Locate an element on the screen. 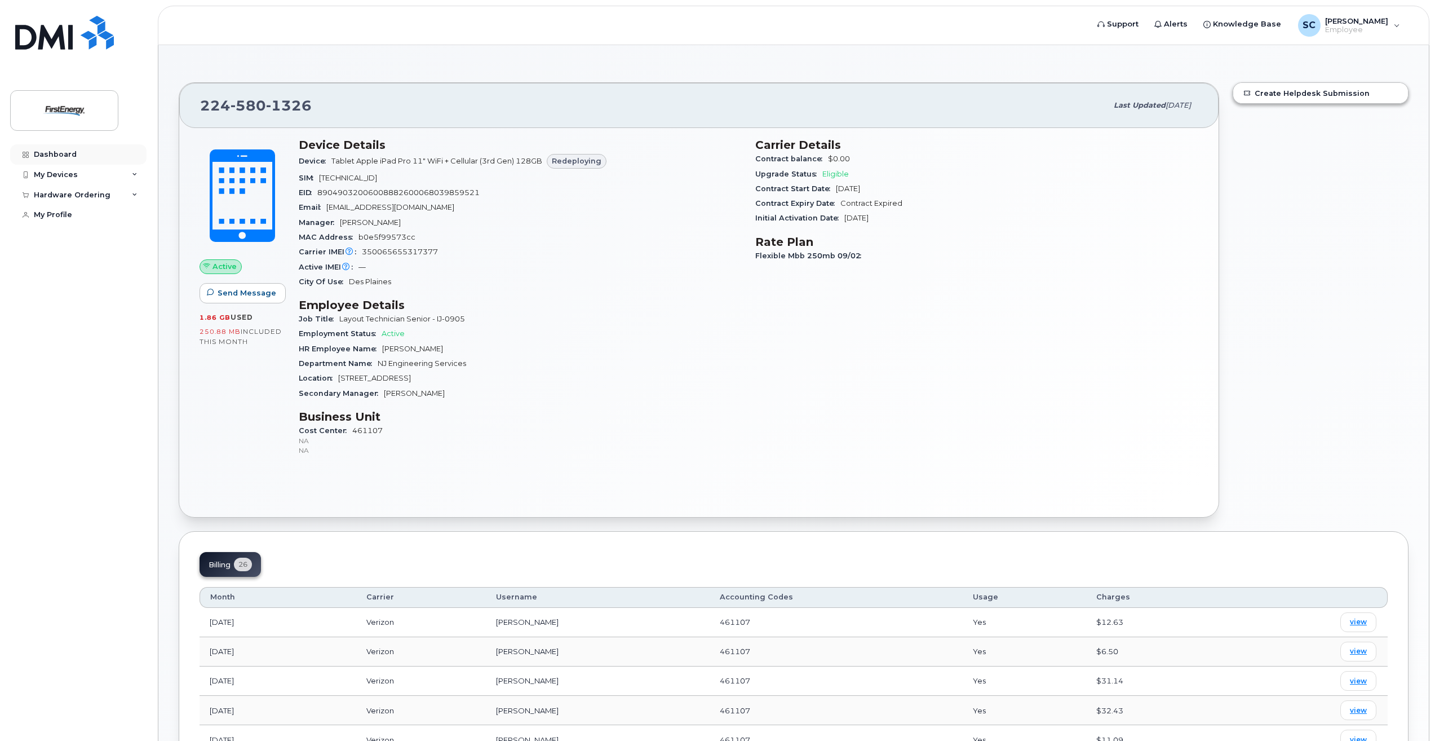 The width and height of the screenshot is (1435, 741). span: Contract Expiry Date is located at coordinates (798, 203).